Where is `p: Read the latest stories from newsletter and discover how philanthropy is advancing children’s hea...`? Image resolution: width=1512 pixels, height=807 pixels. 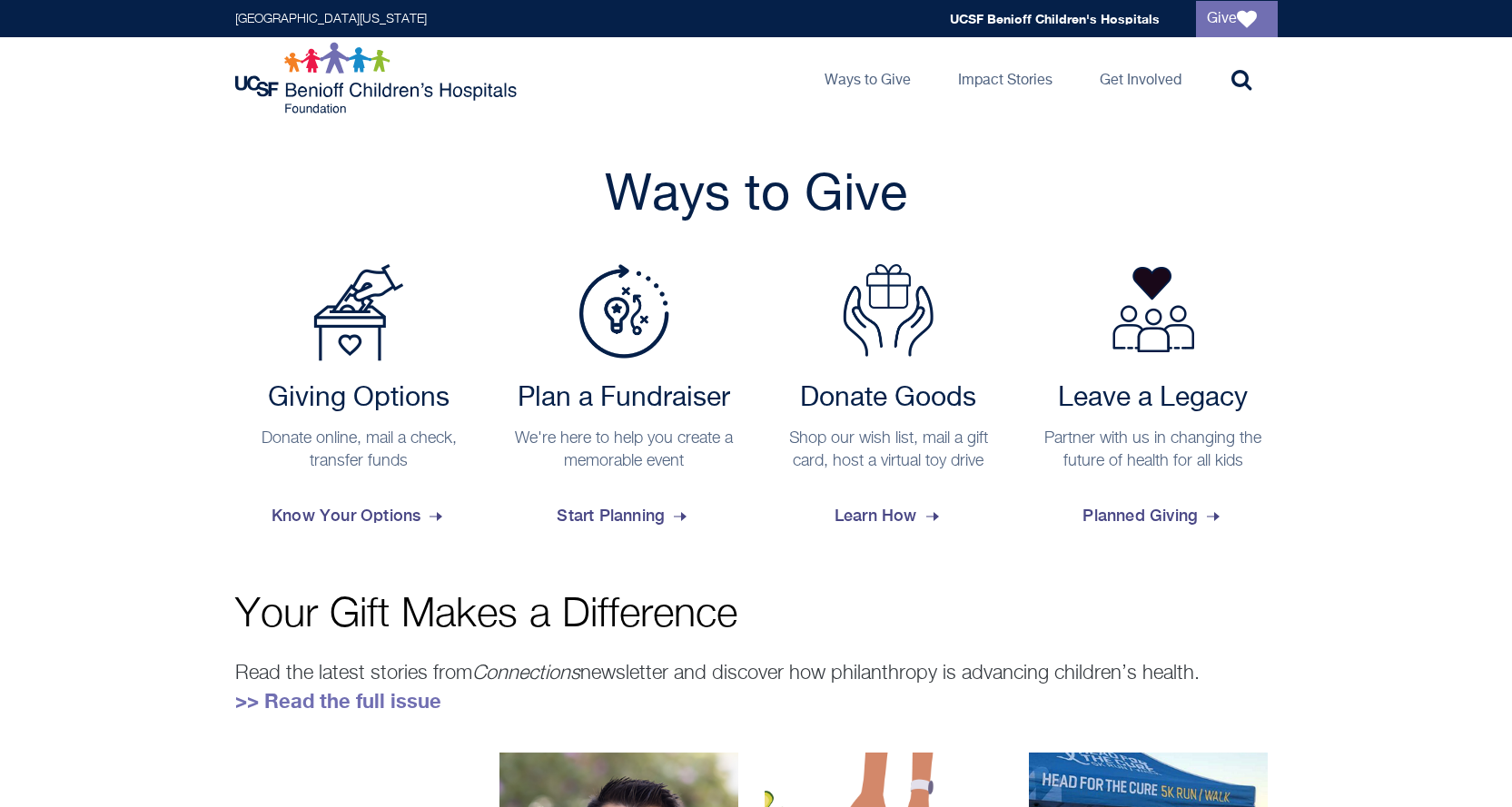
p: Read the latest stories from newsletter and discover how philanthropy is advancing children’s hea... is located at coordinates (756, 687).